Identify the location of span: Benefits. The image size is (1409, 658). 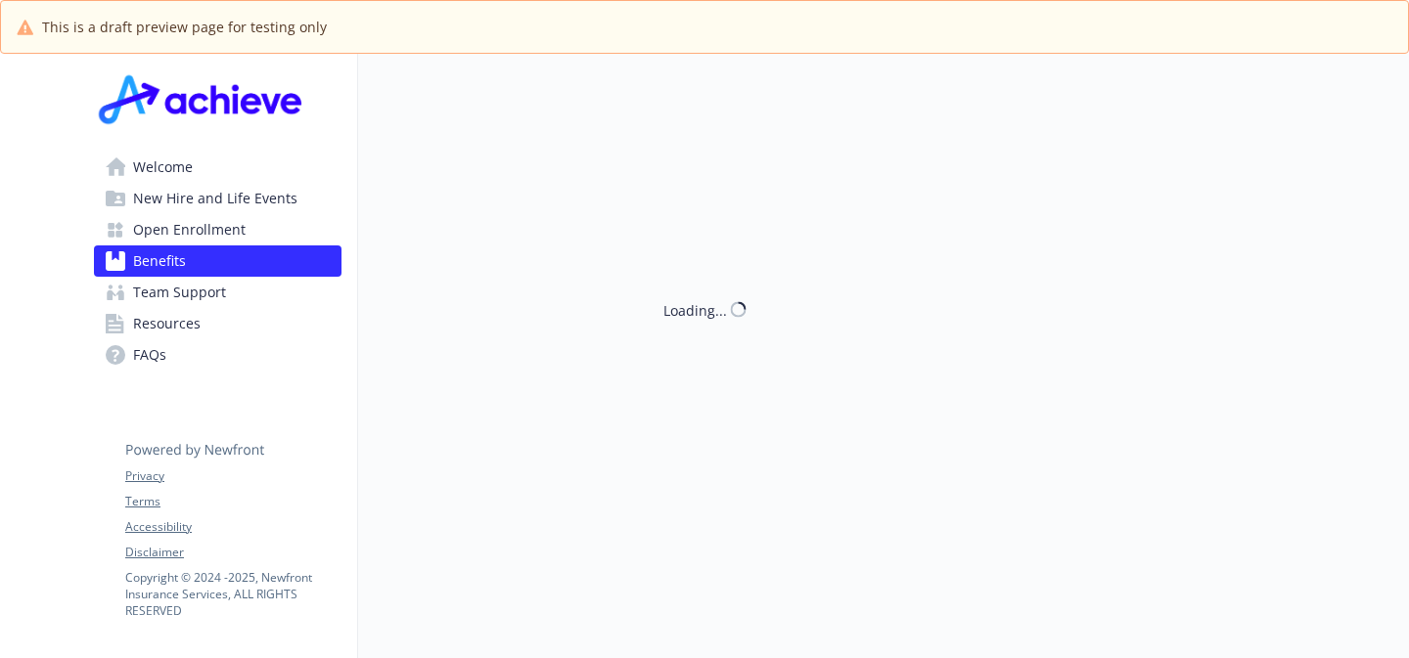
(159, 261).